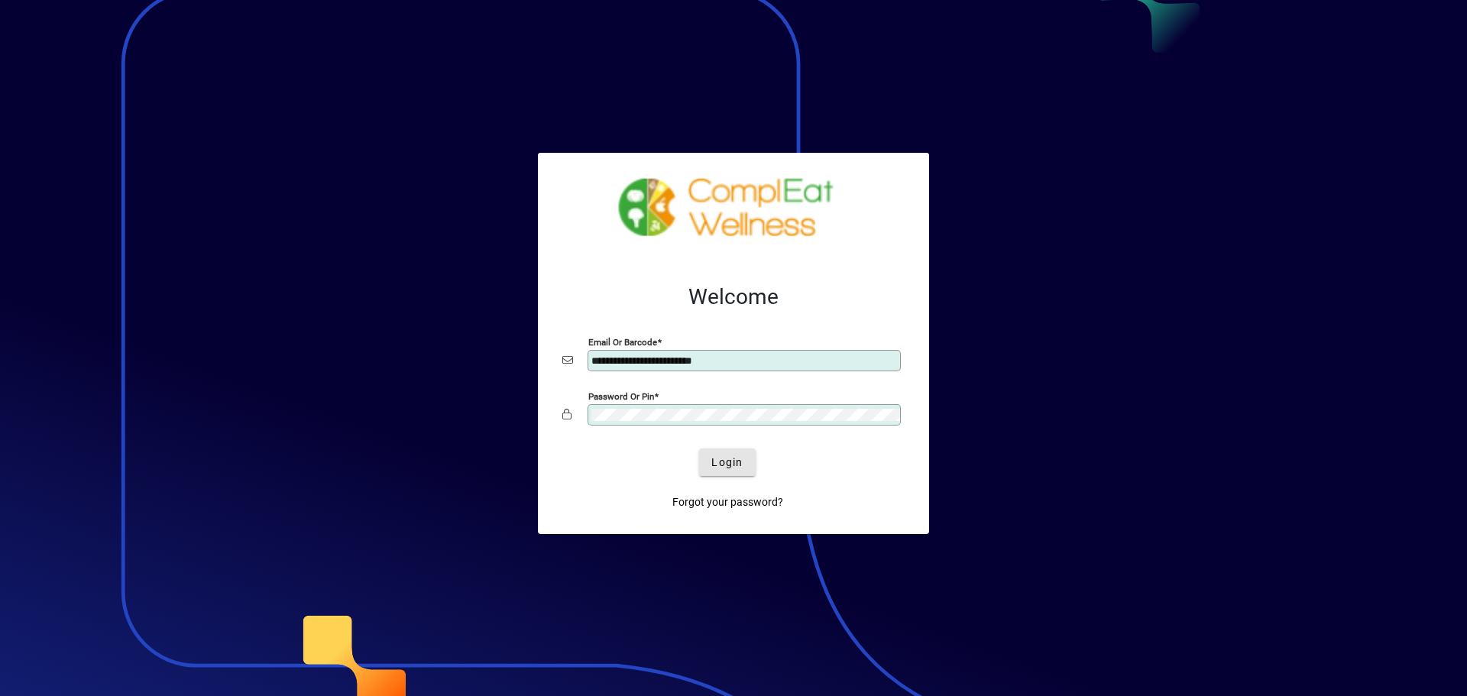 Image resolution: width=1467 pixels, height=696 pixels. What do you see at coordinates (727, 502) in the screenshot?
I see `a: Forgot your password?` at bounding box center [727, 502].